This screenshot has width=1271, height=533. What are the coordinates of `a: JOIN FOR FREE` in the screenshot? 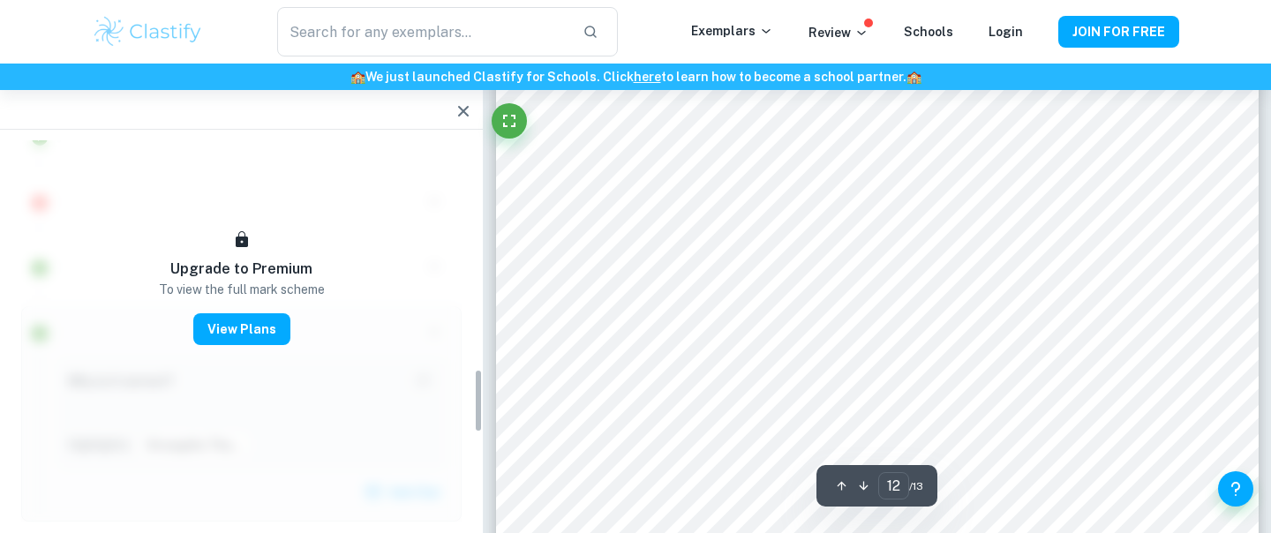 It's located at (1118, 32).